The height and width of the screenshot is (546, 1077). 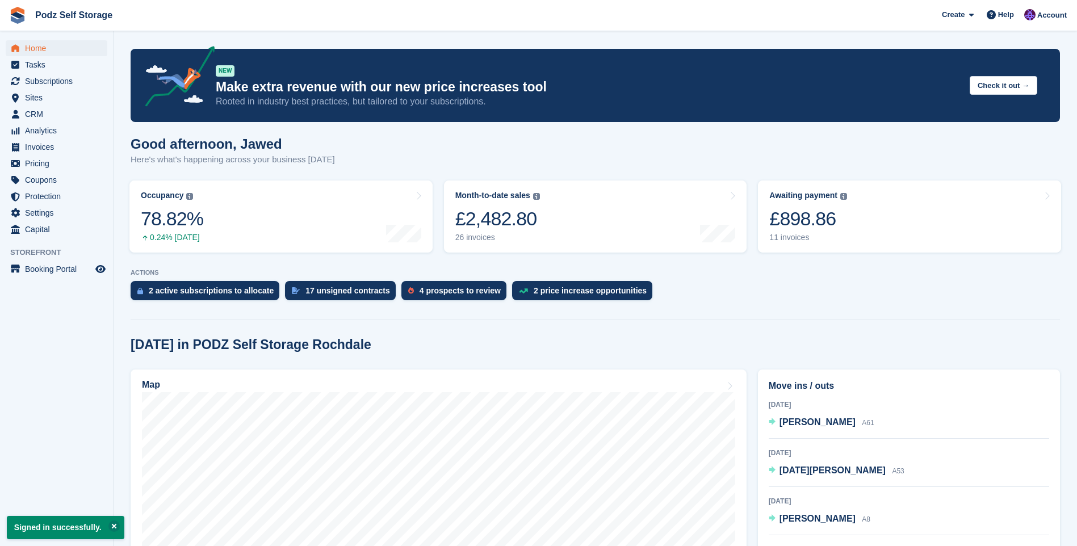 What do you see at coordinates (151, 385) in the screenshot?
I see `h2: Map` at bounding box center [151, 385].